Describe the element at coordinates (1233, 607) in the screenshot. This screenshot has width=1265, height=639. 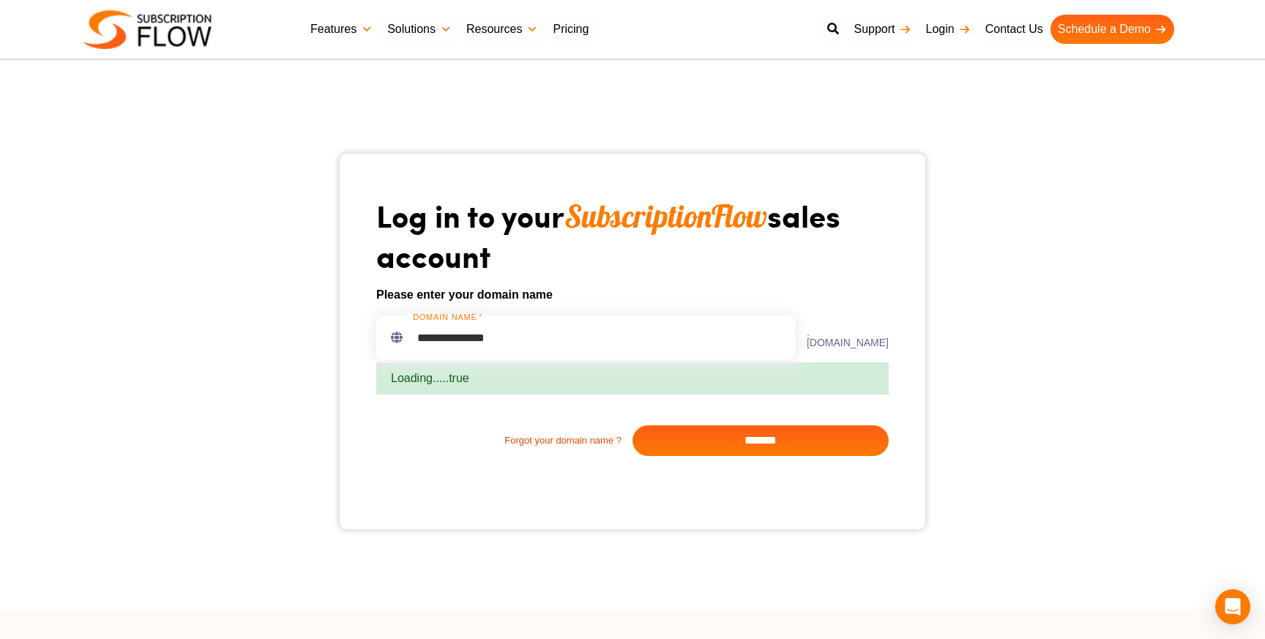
I see `div: Open Intercom Messenger` at that location.